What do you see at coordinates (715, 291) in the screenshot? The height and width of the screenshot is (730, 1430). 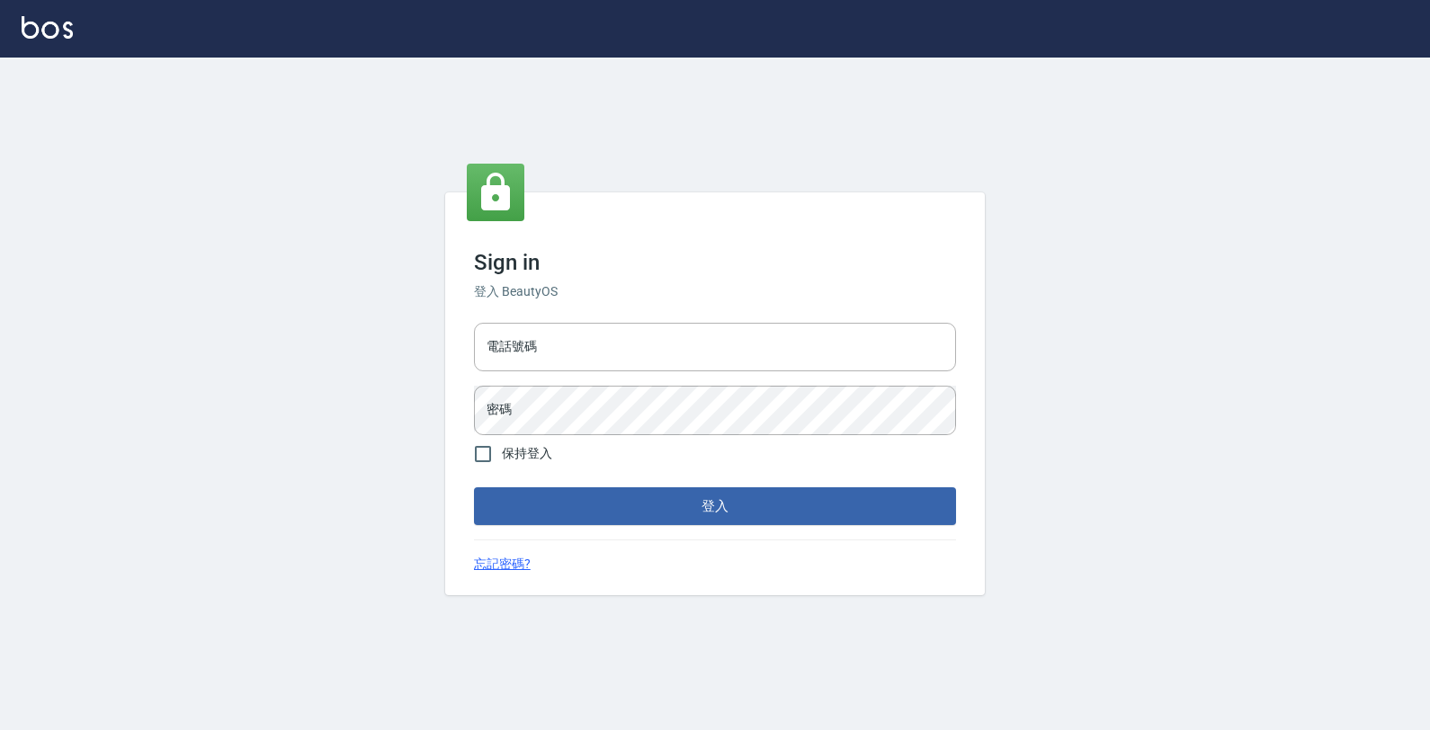 I see `h6: 登入 BeautyOS` at bounding box center [715, 291].